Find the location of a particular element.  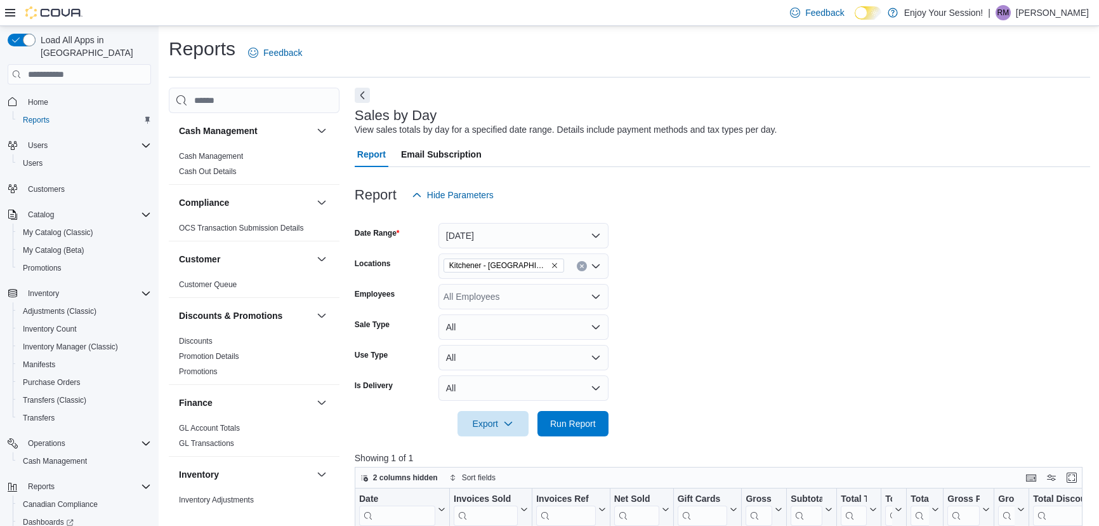

span: Hide Parameters is located at coordinates (460, 195).